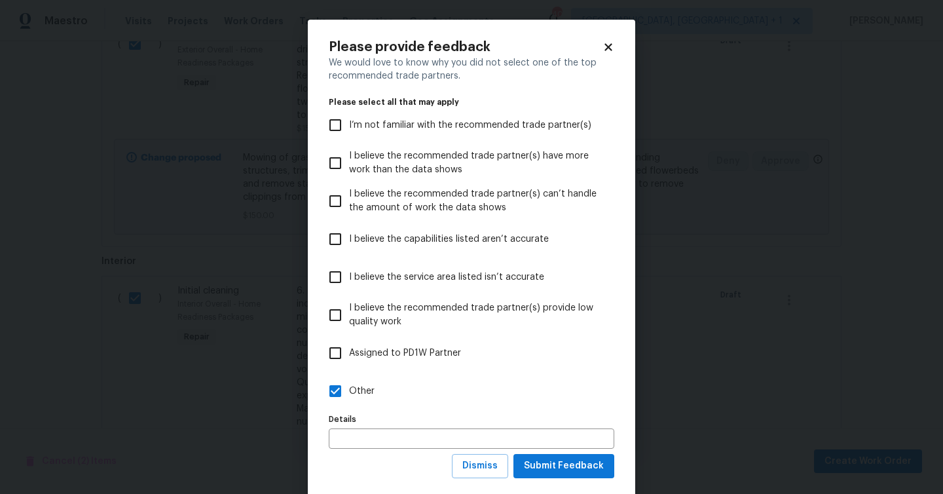  Describe the element at coordinates (470, 125) in the screenshot. I see `span: I’m not familiar with the recommended trade partner(s)` at that location.